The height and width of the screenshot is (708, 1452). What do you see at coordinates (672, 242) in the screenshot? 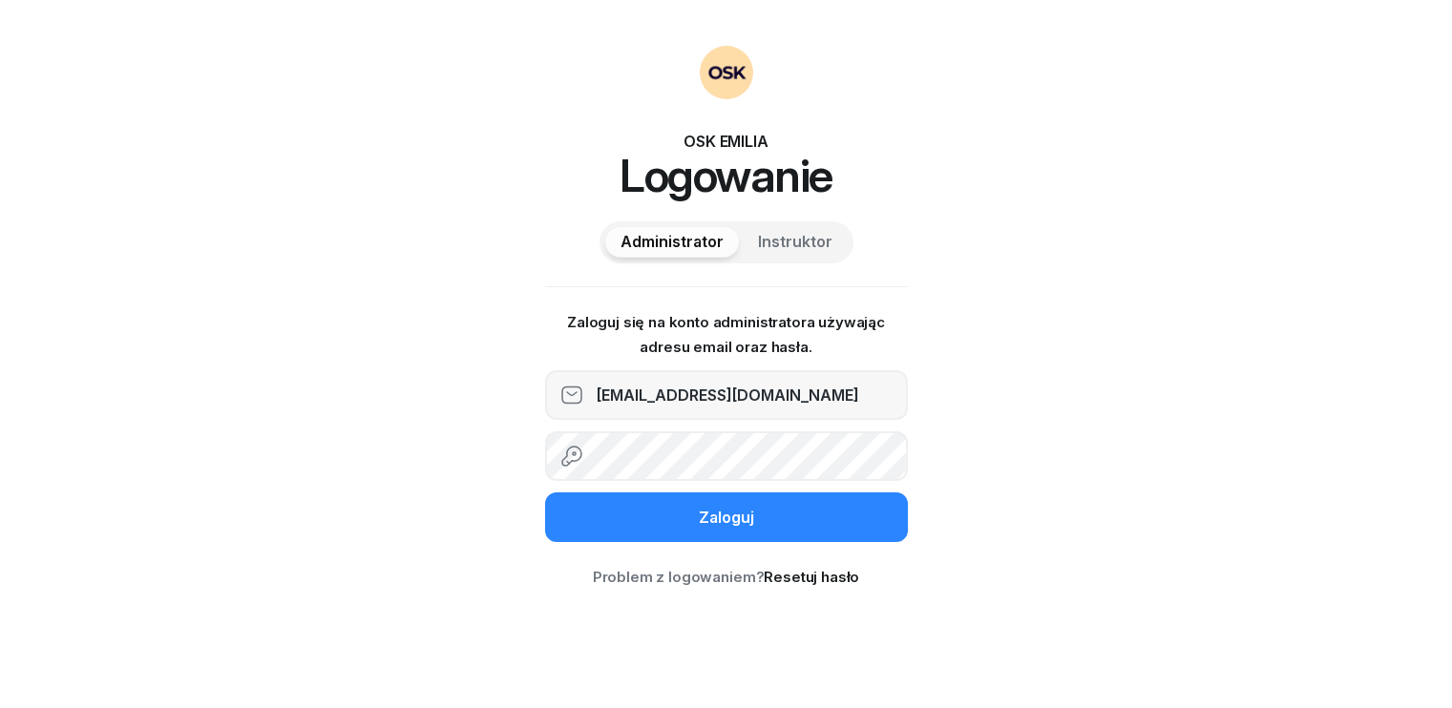
I see `span: Administrator` at bounding box center [672, 242].